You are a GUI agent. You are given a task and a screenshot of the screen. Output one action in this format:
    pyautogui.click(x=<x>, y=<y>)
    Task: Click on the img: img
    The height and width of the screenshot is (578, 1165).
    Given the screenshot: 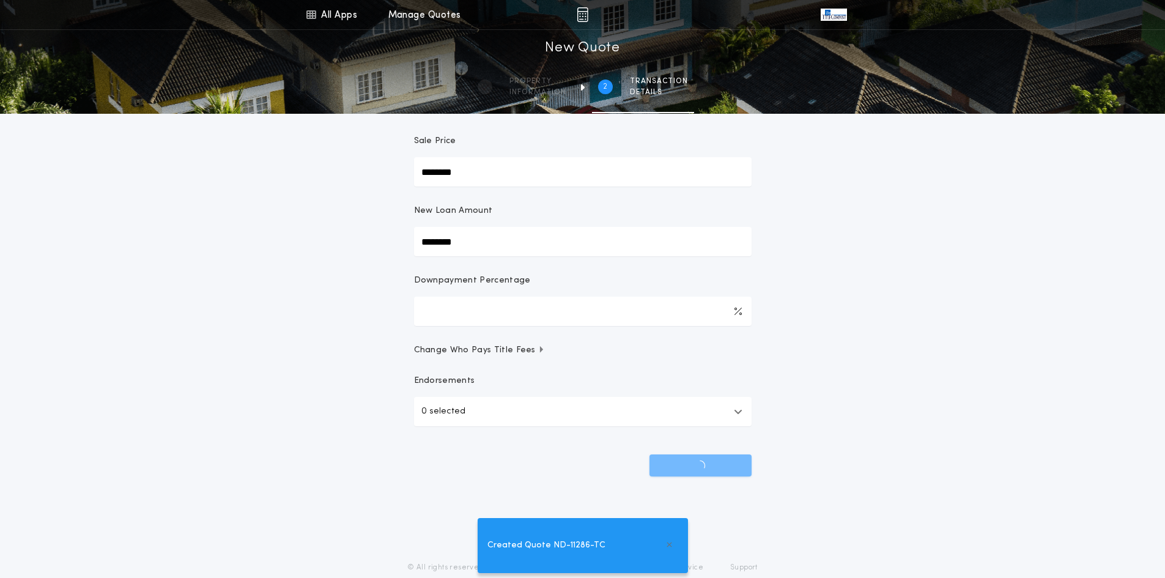 What is the action you would take?
    pyautogui.click(x=582, y=15)
    